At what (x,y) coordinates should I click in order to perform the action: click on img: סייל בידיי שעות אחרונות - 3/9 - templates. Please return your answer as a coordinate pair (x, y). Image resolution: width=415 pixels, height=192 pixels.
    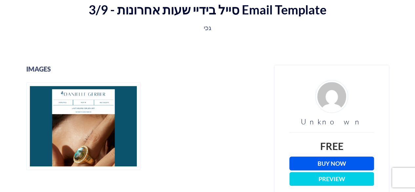
    Looking at the image, I should click on (83, 126).